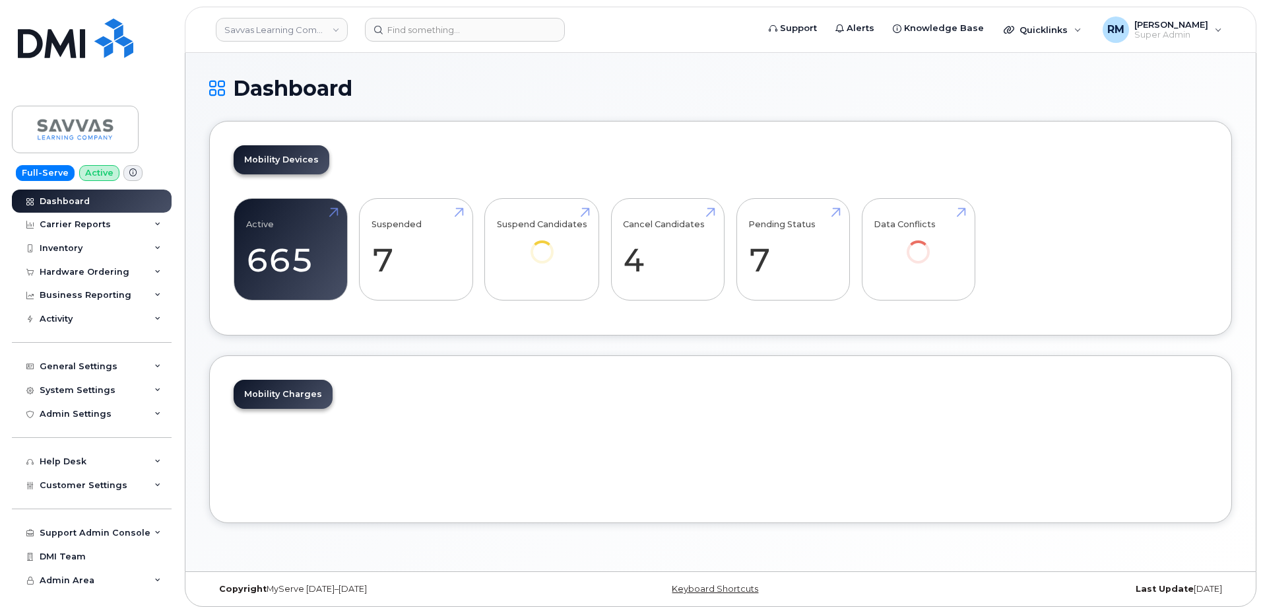  Describe the element at coordinates (416, 250) in the screenshot. I see `a: Suspended 7` at that location.